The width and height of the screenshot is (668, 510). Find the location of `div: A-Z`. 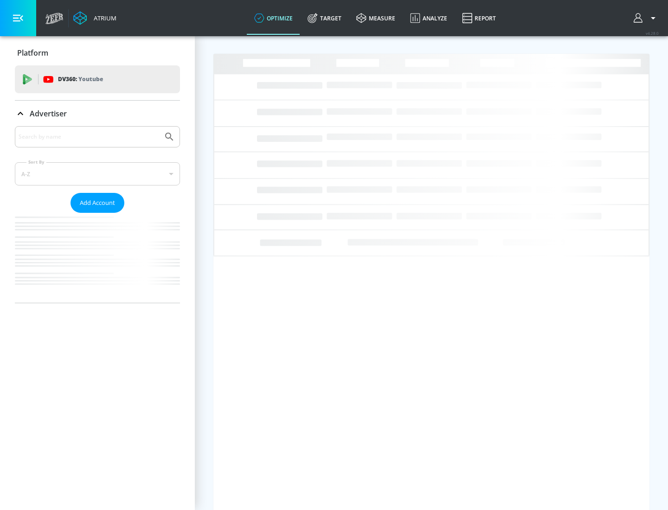

div: A-Z is located at coordinates (97, 174).